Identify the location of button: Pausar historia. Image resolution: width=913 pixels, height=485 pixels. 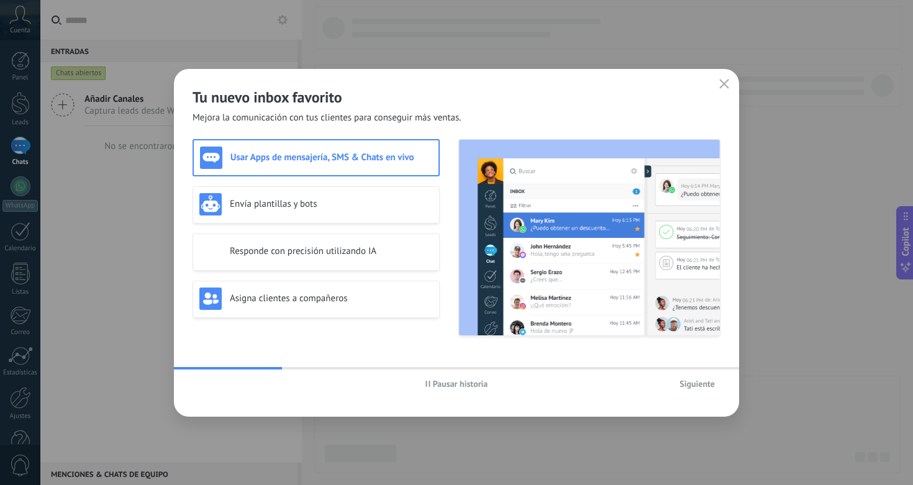
(457, 384).